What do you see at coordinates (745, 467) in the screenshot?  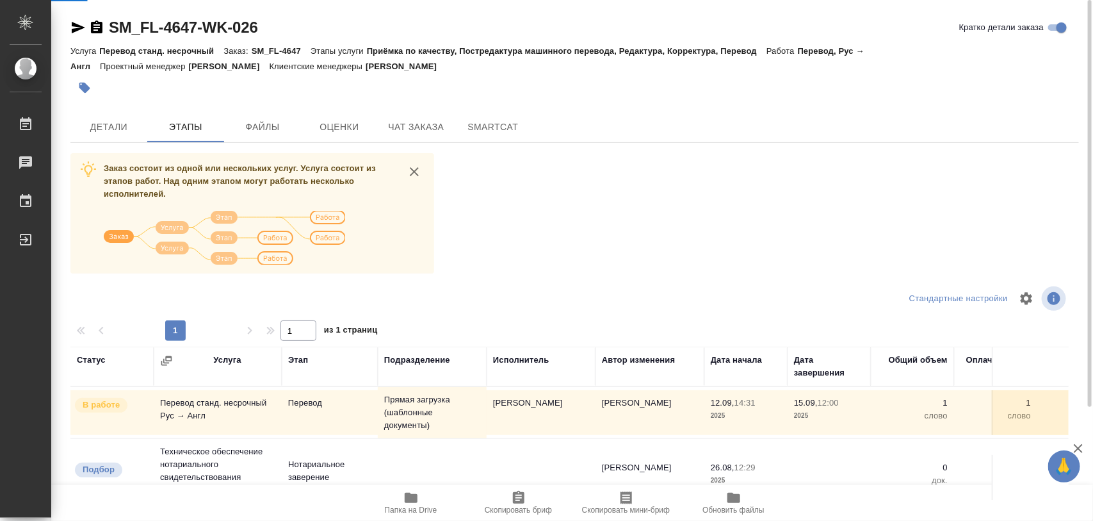 I see `p: 12:29` at bounding box center [745, 467].